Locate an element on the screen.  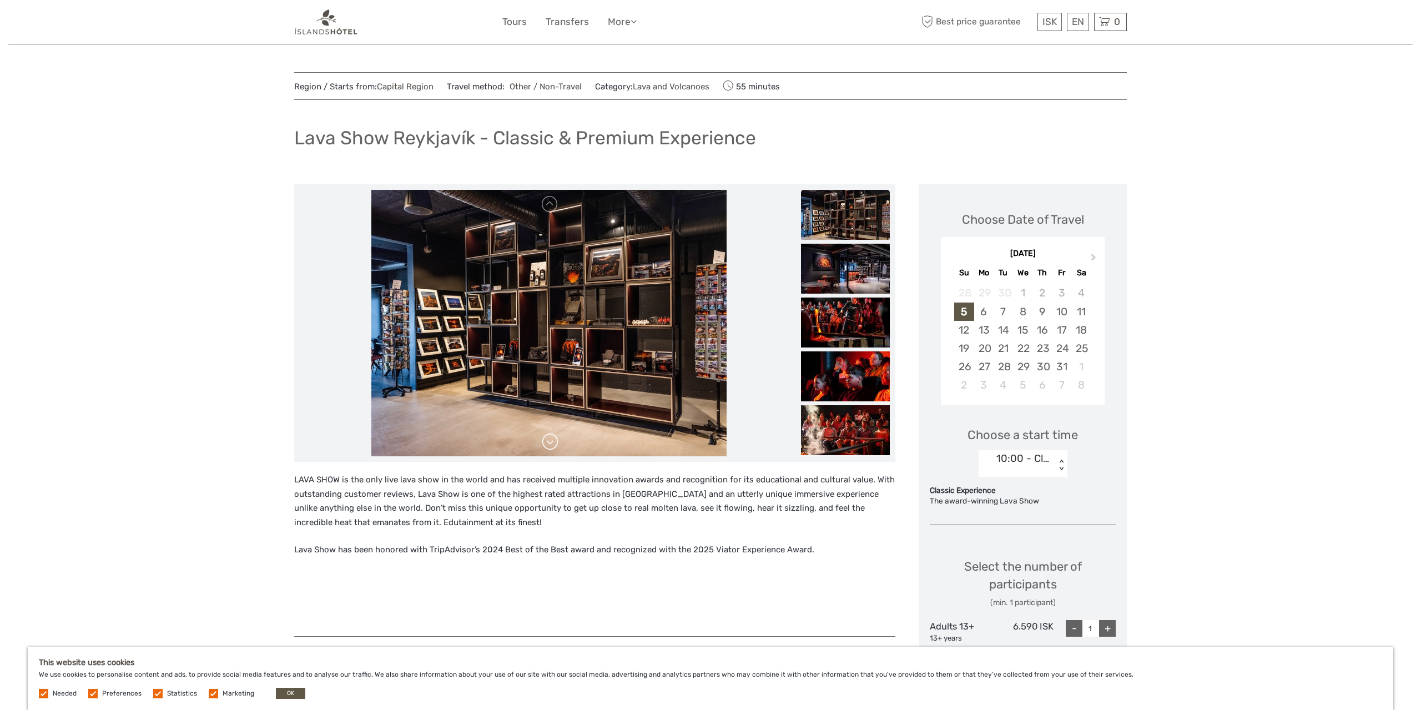
img: 5890169fa9764b799d870eb2c8a1bb33_slider_thumbnail.jpeg is located at coordinates (846, 430).